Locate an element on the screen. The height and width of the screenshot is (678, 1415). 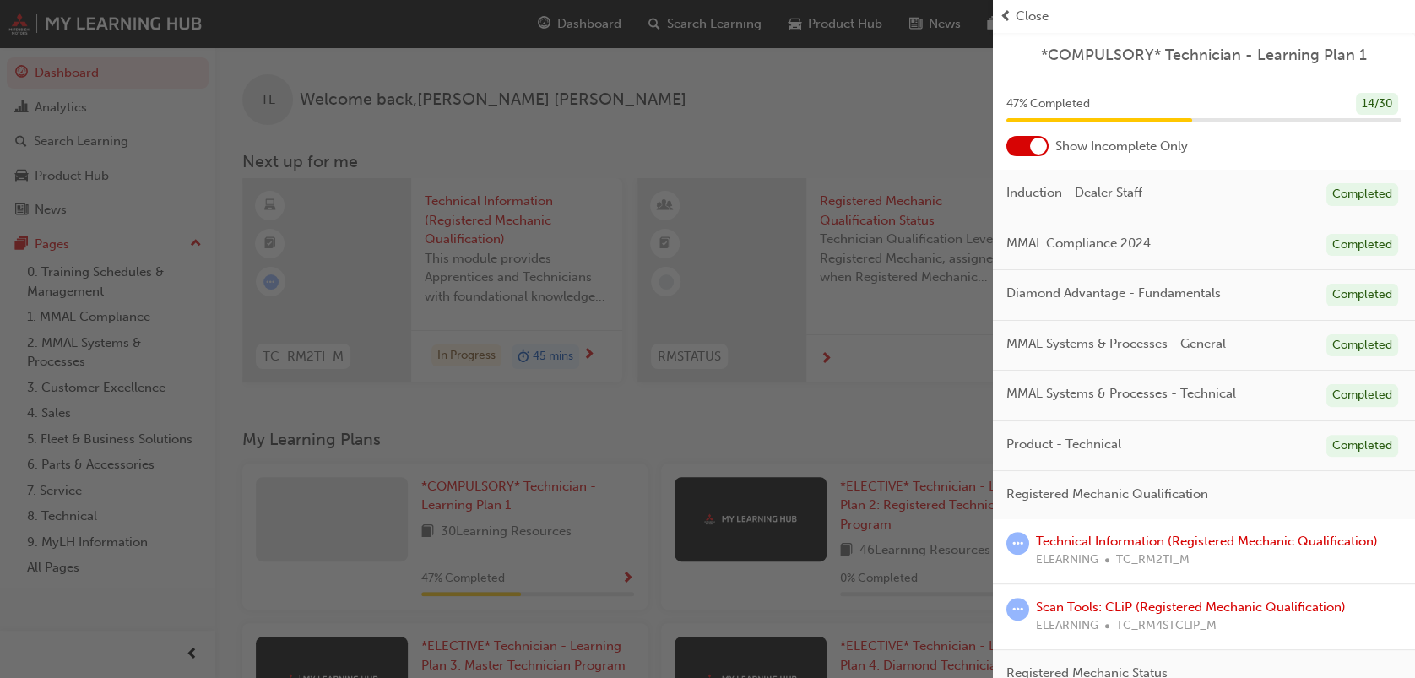
span: Registered Mechanic Qualification is located at coordinates (1107, 494).